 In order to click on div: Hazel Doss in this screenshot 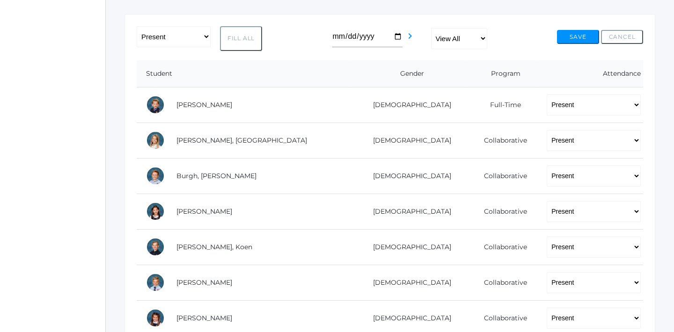, I will do `click(155, 318)`.